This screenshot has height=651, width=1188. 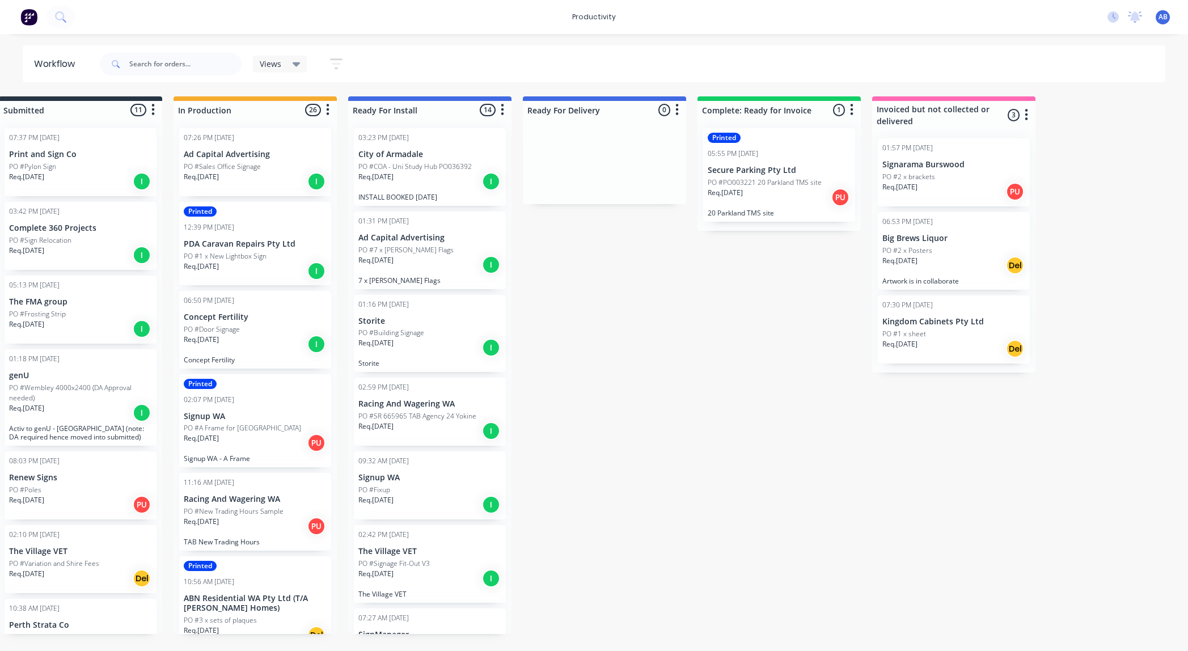 I want to click on p: PO #Fixup, so click(x=374, y=490).